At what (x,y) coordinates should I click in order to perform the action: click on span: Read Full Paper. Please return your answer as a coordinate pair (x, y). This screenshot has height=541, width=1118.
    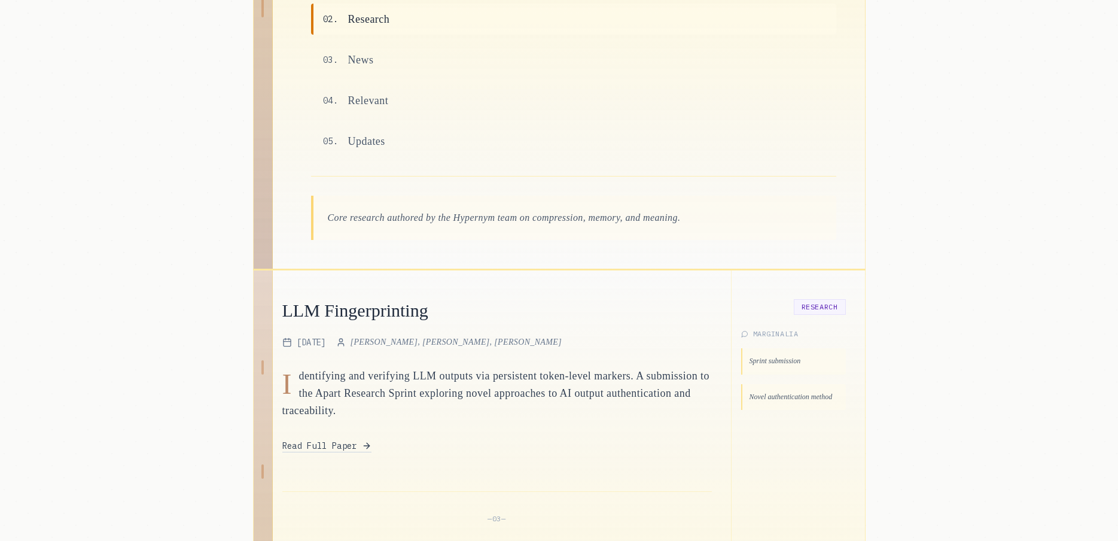
    Looking at the image, I should click on (320, 446).